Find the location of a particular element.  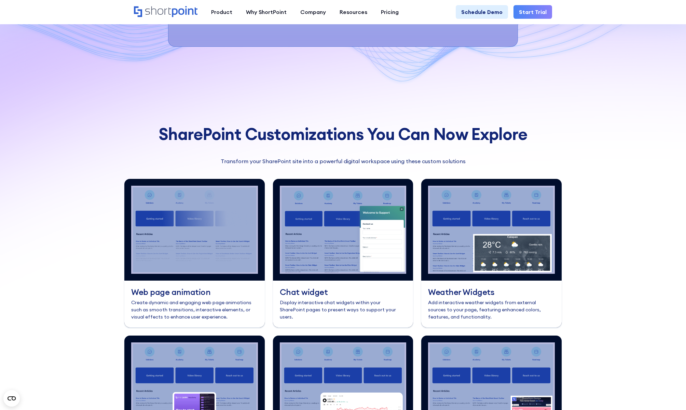

a: Start Trial is located at coordinates (532, 12).